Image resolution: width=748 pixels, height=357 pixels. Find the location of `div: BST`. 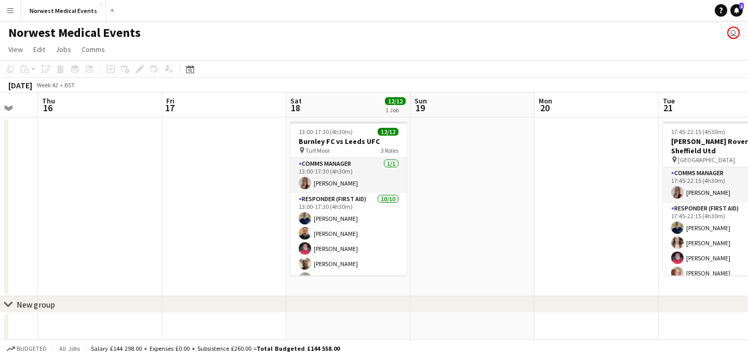

div: BST is located at coordinates (70, 85).